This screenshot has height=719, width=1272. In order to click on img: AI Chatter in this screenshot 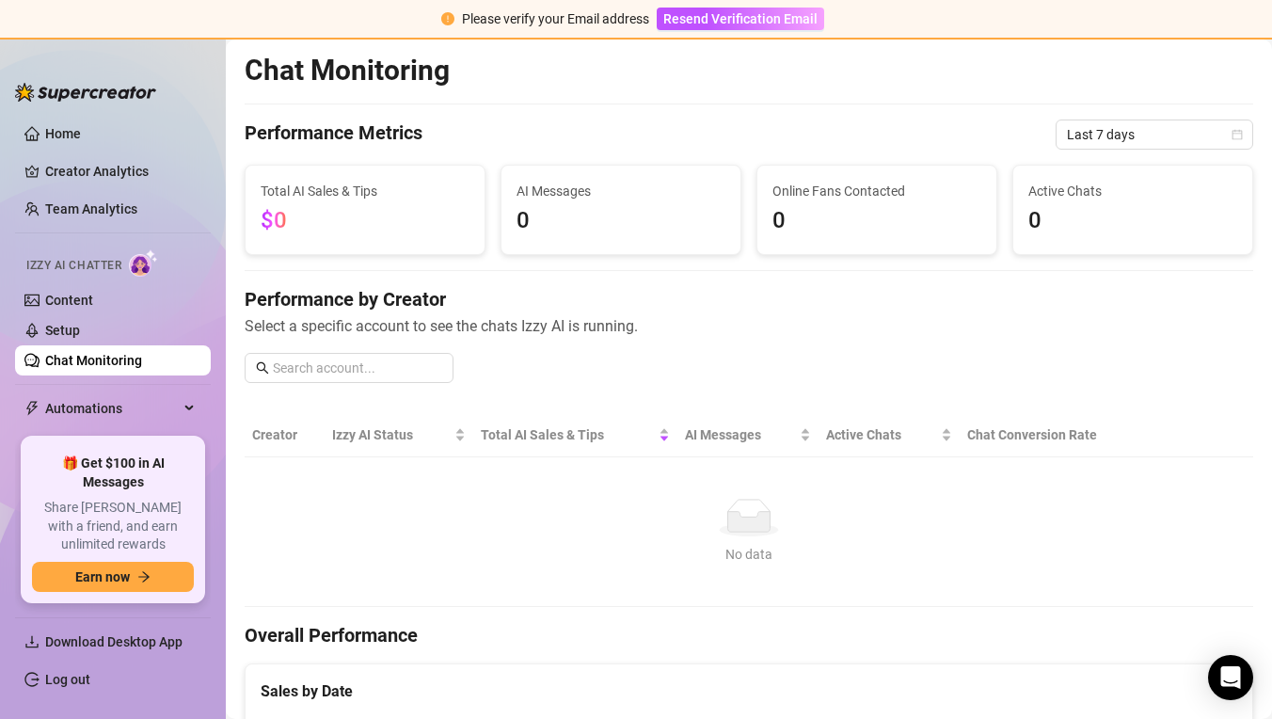, I will do `click(143, 262)`.